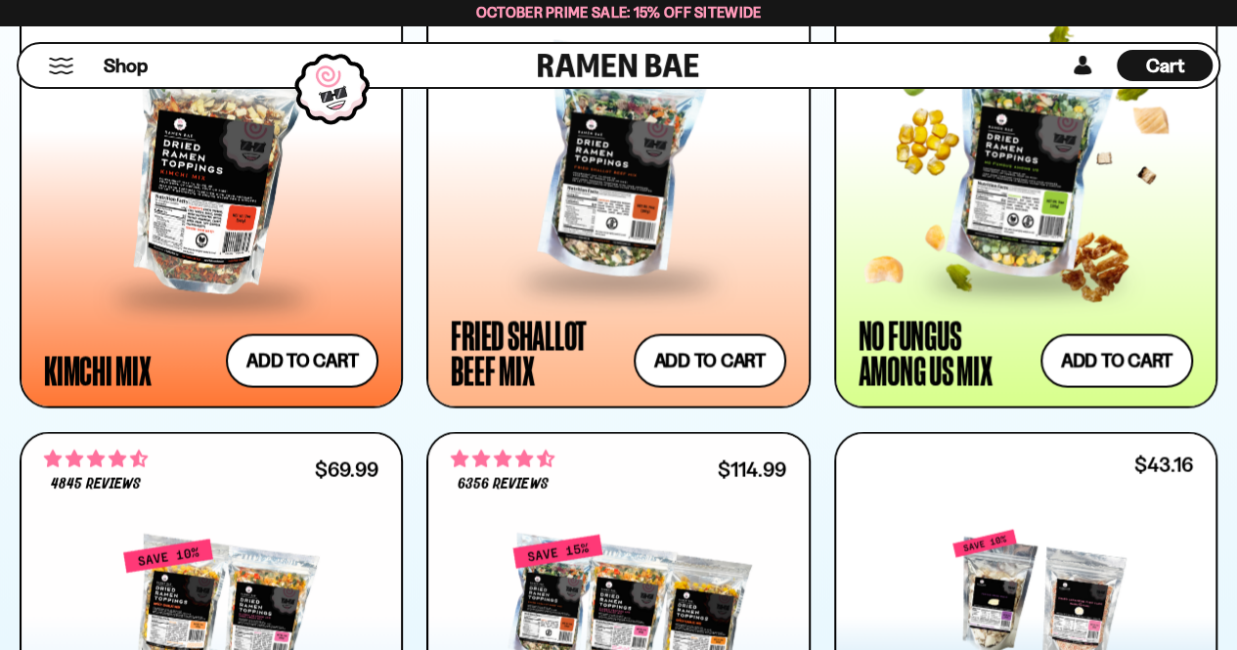 This screenshot has height=650, width=1237. Describe the element at coordinates (1164, 464) in the screenshot. I see `div: $43.16` at that location.